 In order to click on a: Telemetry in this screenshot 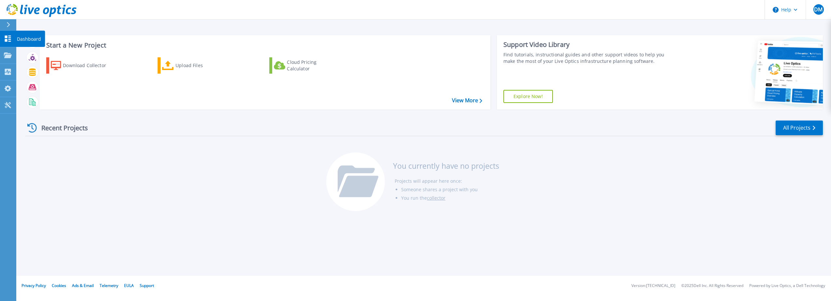, I will do `click(109, 285)`.